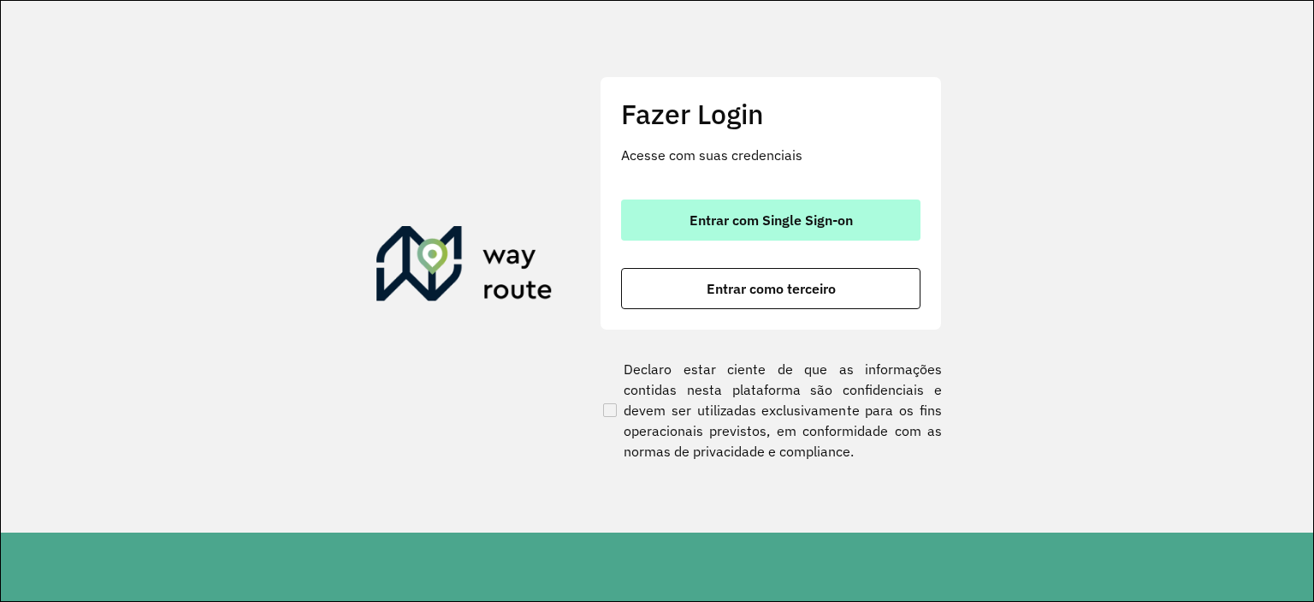  Describe the element at coordinates (771, 155) in the screenshot. I see `p: Acesse com suas credenciais` at that location.